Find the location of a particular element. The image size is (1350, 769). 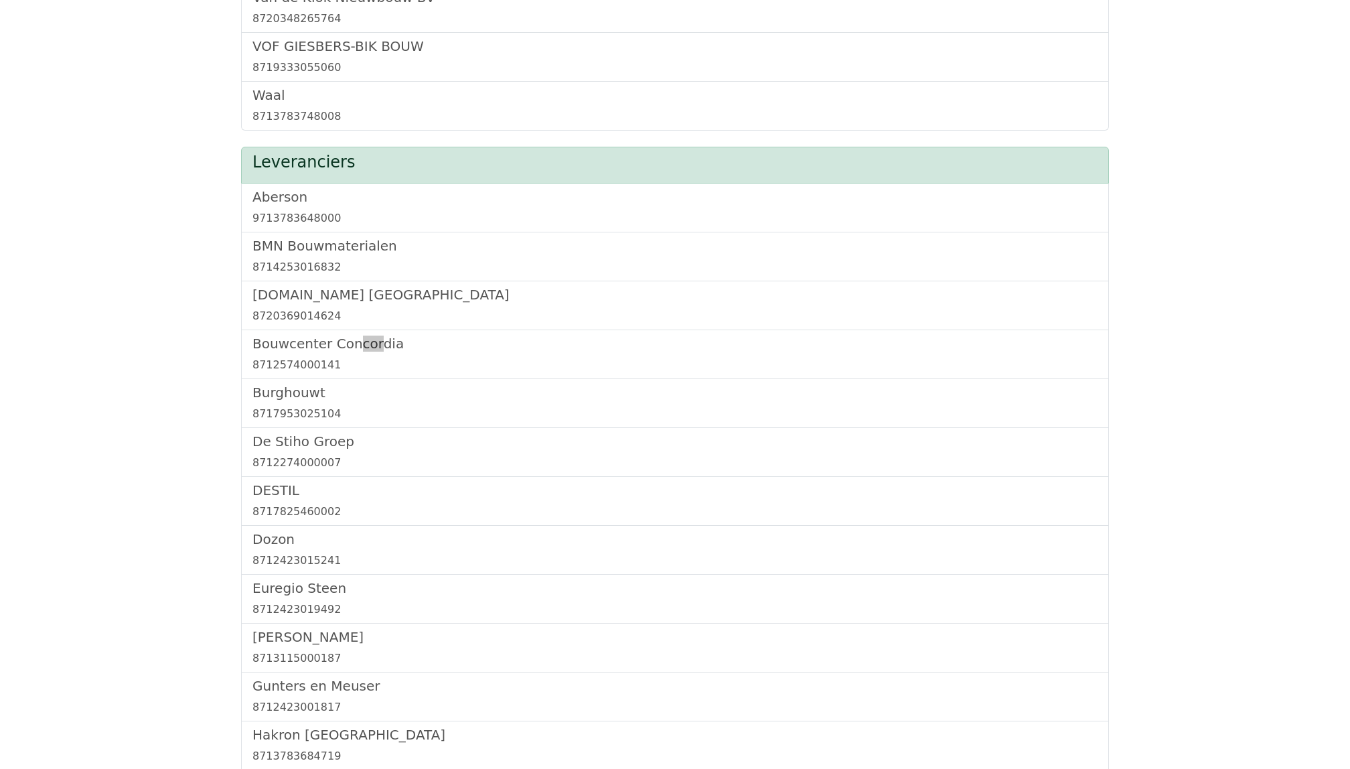

div: 8720369014624 is located at coordinates (675, 316).